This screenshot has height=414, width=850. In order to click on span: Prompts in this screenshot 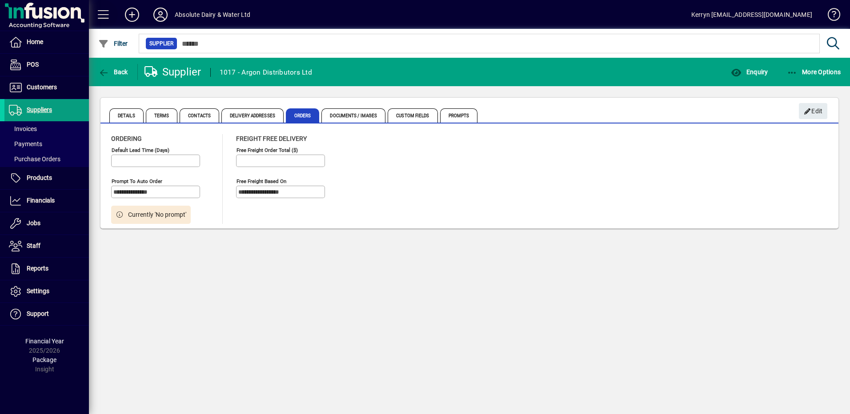, I will do `click(459, 116)`.